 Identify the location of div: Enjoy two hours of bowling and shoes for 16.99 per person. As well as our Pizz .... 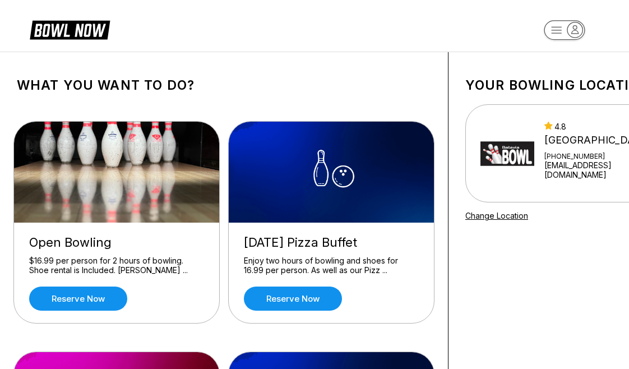
(331, 265).